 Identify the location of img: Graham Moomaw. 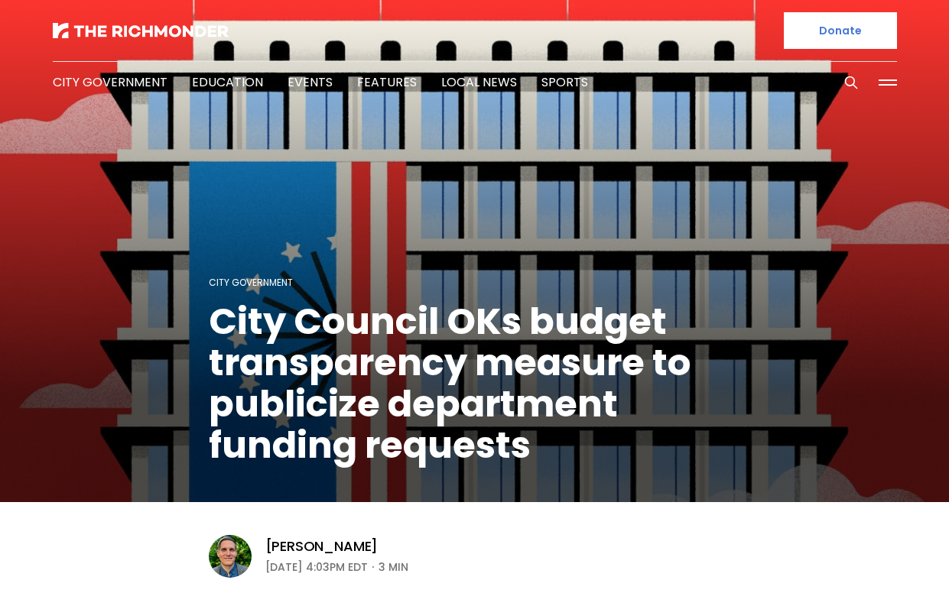
(230, 557).